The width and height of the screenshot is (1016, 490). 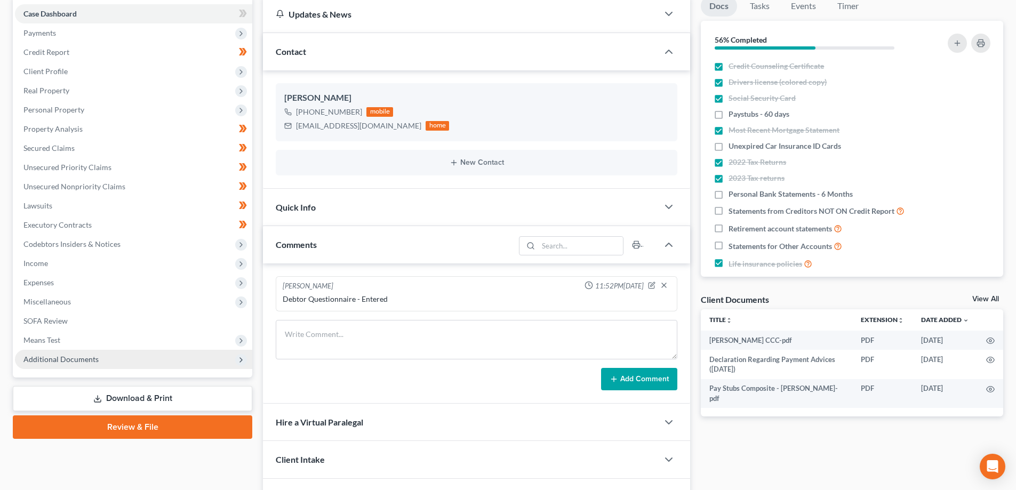 What do you see at coordinates (67, 167) in the screenshot?
I see `span: Unsecured Priority Claims` at bounding box center [67, 167].